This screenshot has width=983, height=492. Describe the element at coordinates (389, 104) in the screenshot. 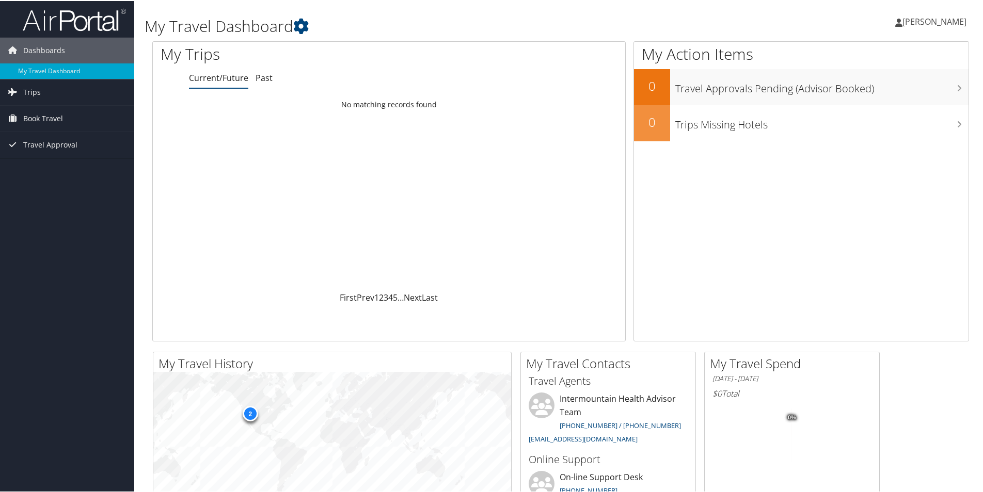

I see `td: No matching records found` at that location.